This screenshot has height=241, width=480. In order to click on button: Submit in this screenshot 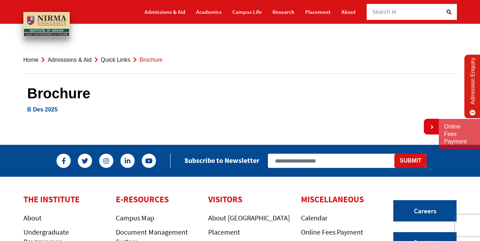, I will do `click(410, 161)`.